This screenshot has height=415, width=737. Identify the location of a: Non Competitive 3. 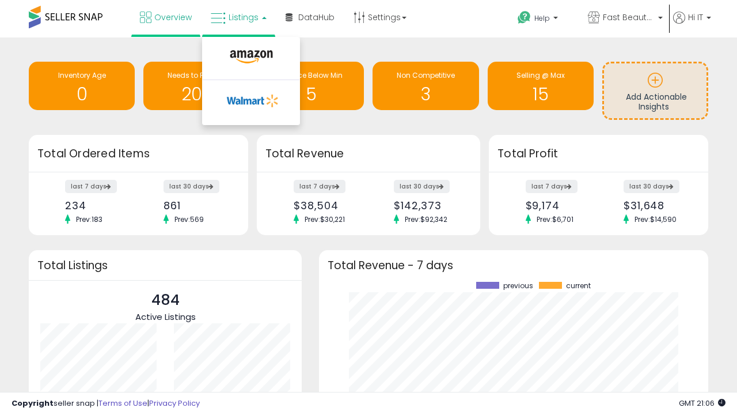
(426, 86).